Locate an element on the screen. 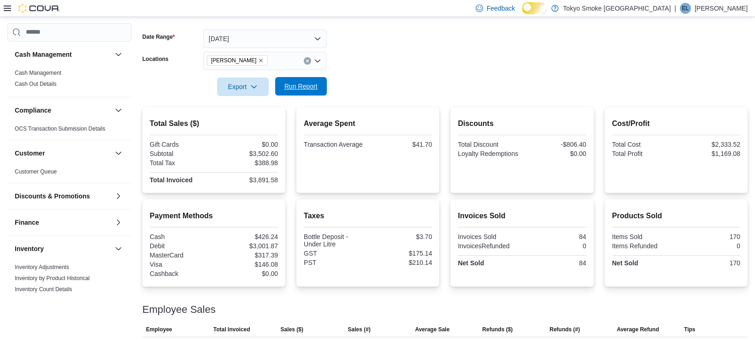 Image resolution: width=755 pixels, height=341 pixels. div: Visa is located at coordinates (181, 264).